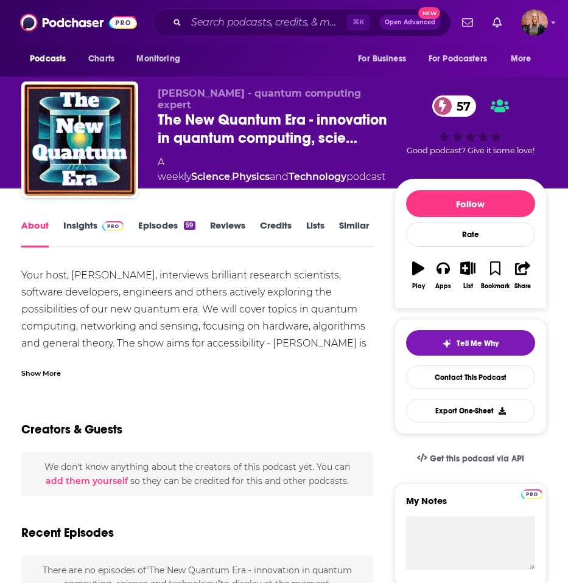 Image resolution: width=568 pixels, height=583 pixels. What do you see at coordinates (158, 59) in the screenshot?
I see `span: Monitoring` at bounding box center [158, 59].